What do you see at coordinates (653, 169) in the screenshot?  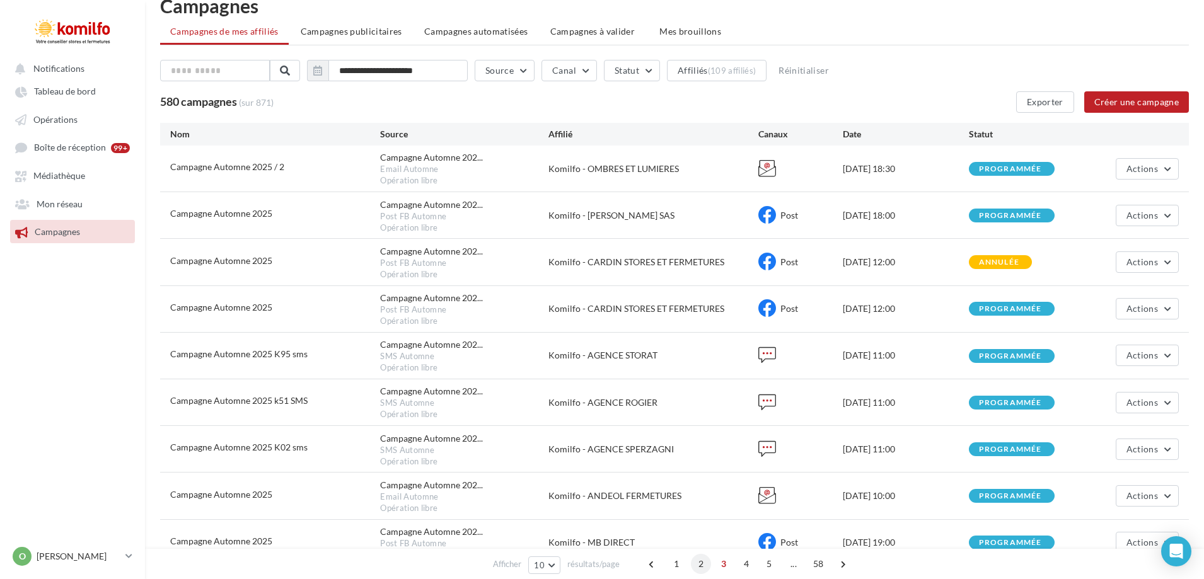 I see `div: Komilfo - OMBRES ET LUMIERES` at bounding box center [653, 169].